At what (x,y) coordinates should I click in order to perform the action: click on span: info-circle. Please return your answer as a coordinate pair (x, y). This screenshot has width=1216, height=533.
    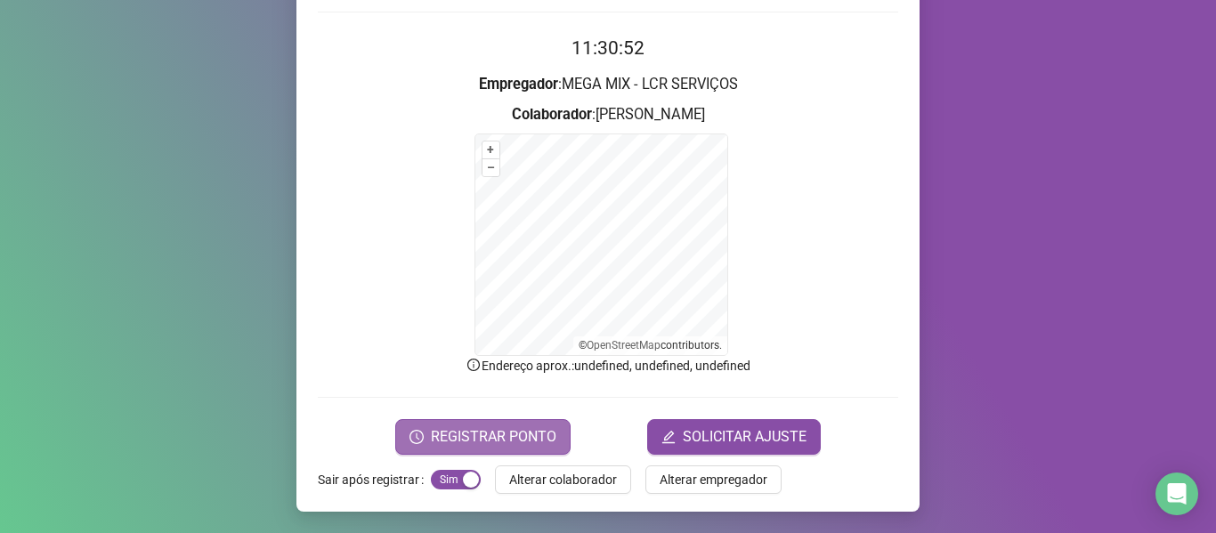
    Looking at the image, I should click on (473, 365).